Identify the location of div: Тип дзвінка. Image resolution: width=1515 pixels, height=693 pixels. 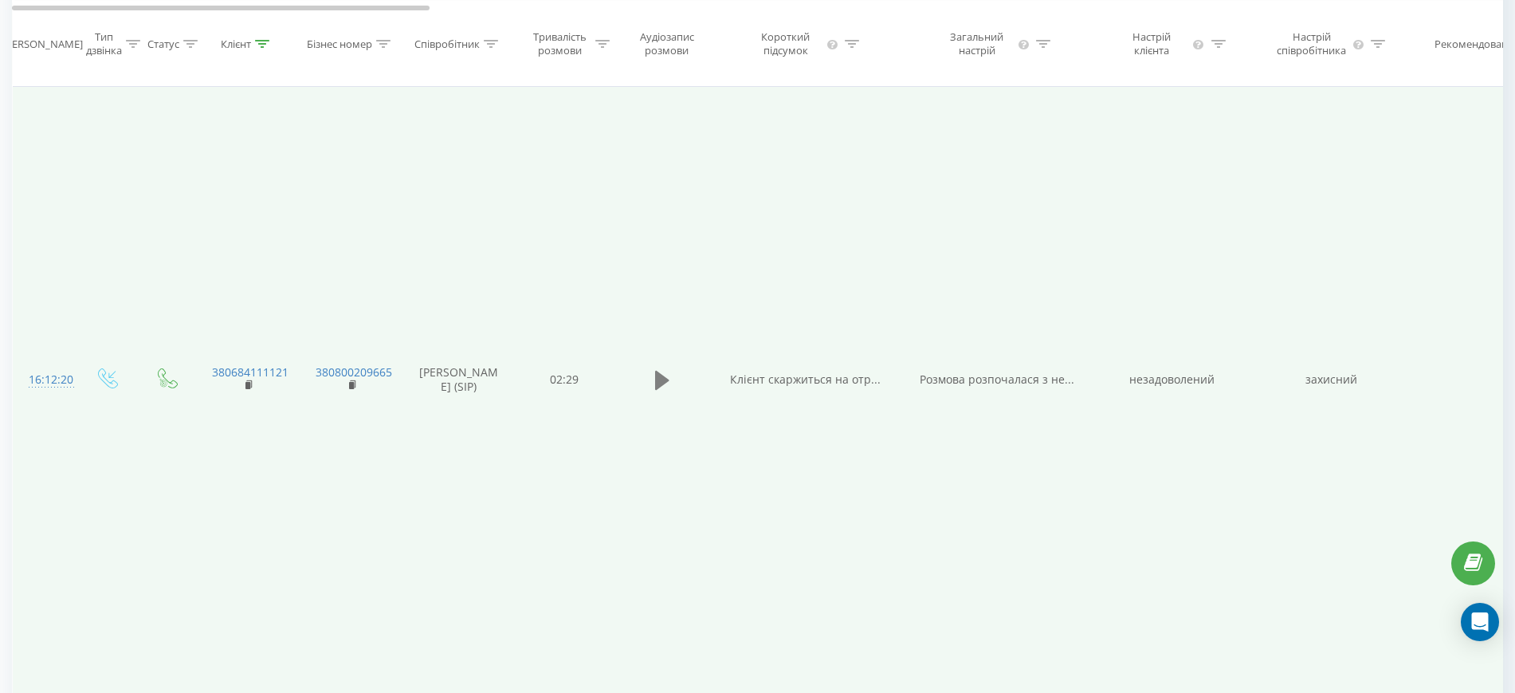
(104, 44).